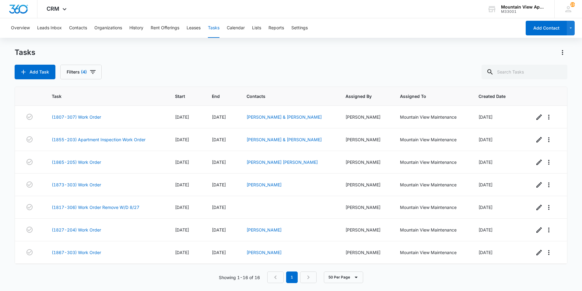  Describe the element at coordinates (35, 72) in the screenshot. I see `button: Add Task` at that location.